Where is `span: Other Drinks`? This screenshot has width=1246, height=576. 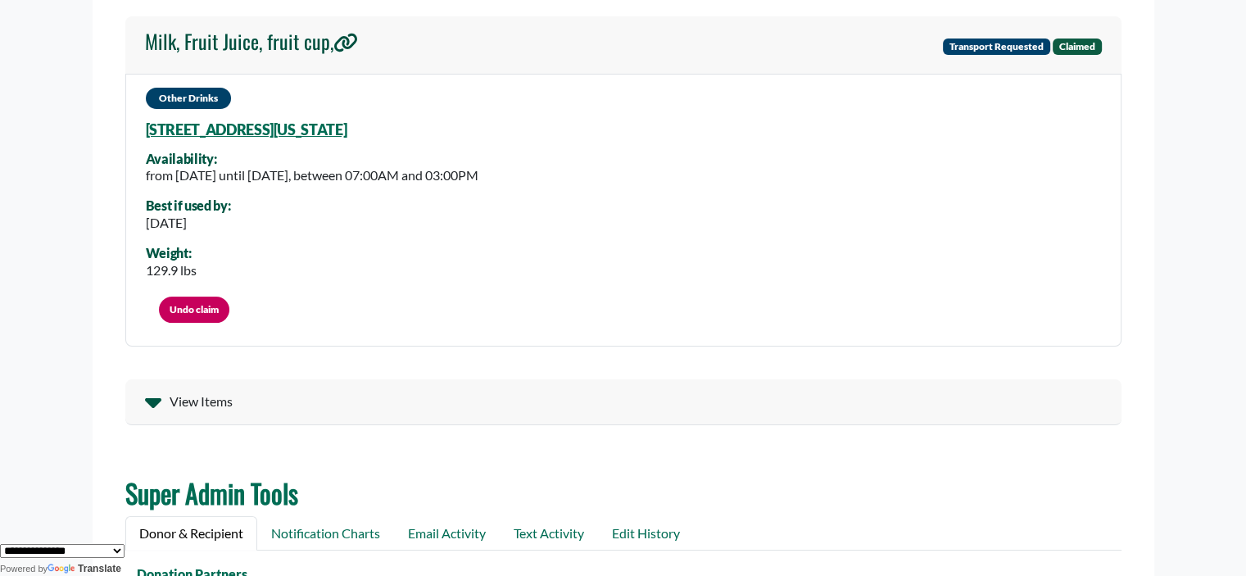 span: Other Drinks is located at coordinates (188, 98).